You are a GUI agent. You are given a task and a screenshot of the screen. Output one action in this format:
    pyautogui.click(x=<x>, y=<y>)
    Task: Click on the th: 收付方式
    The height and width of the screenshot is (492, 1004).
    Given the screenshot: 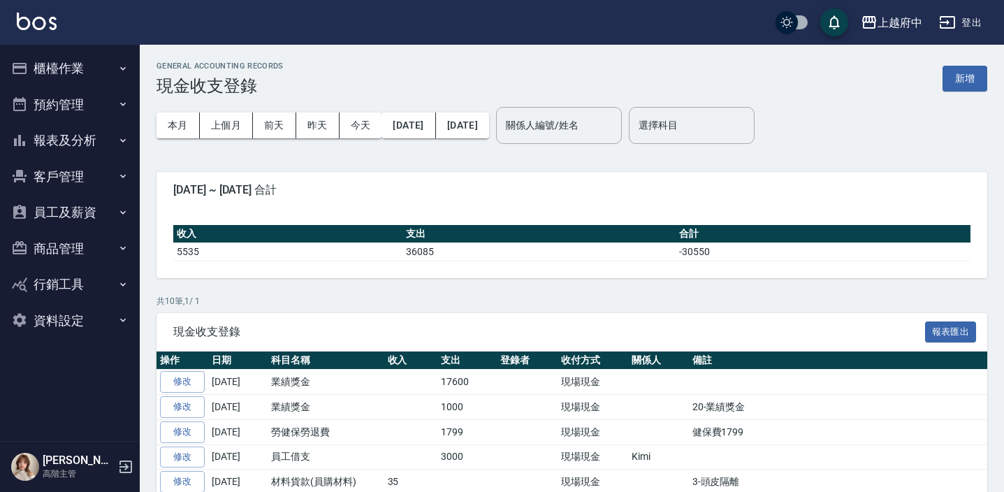 What is the action you would take?
    pyautogui.click(x=593, y=361)
    